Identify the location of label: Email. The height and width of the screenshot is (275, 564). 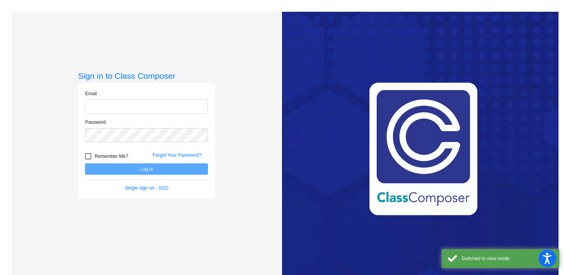
(91, 94).